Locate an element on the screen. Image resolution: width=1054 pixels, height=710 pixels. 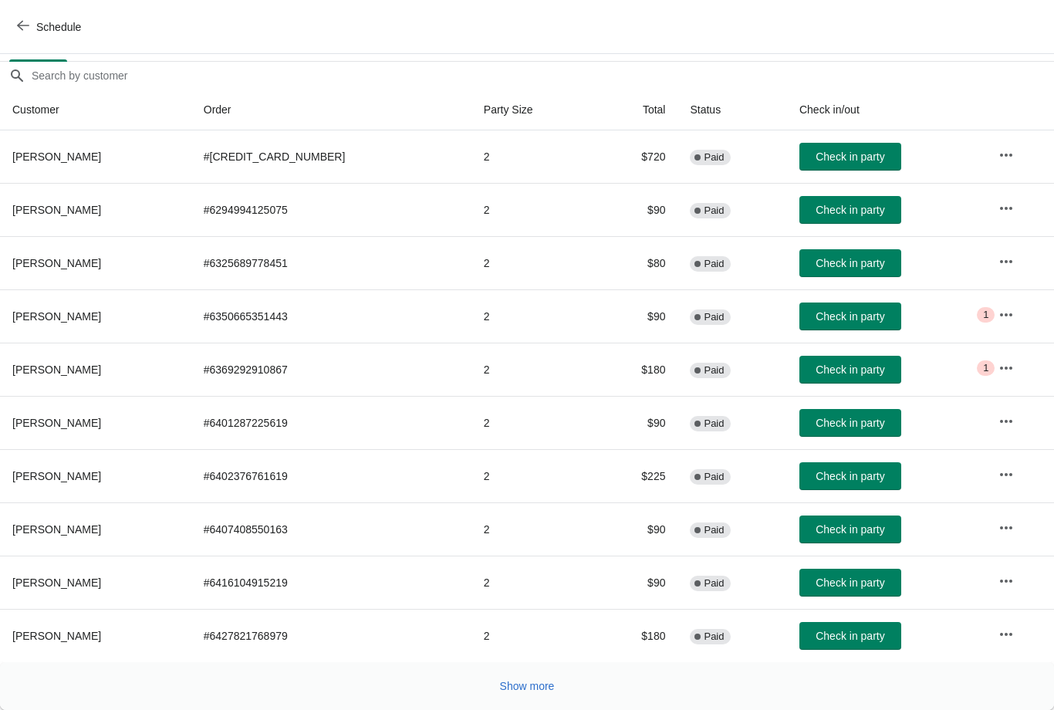
td: # 6416104915219 is located at coordinates (331, 582).